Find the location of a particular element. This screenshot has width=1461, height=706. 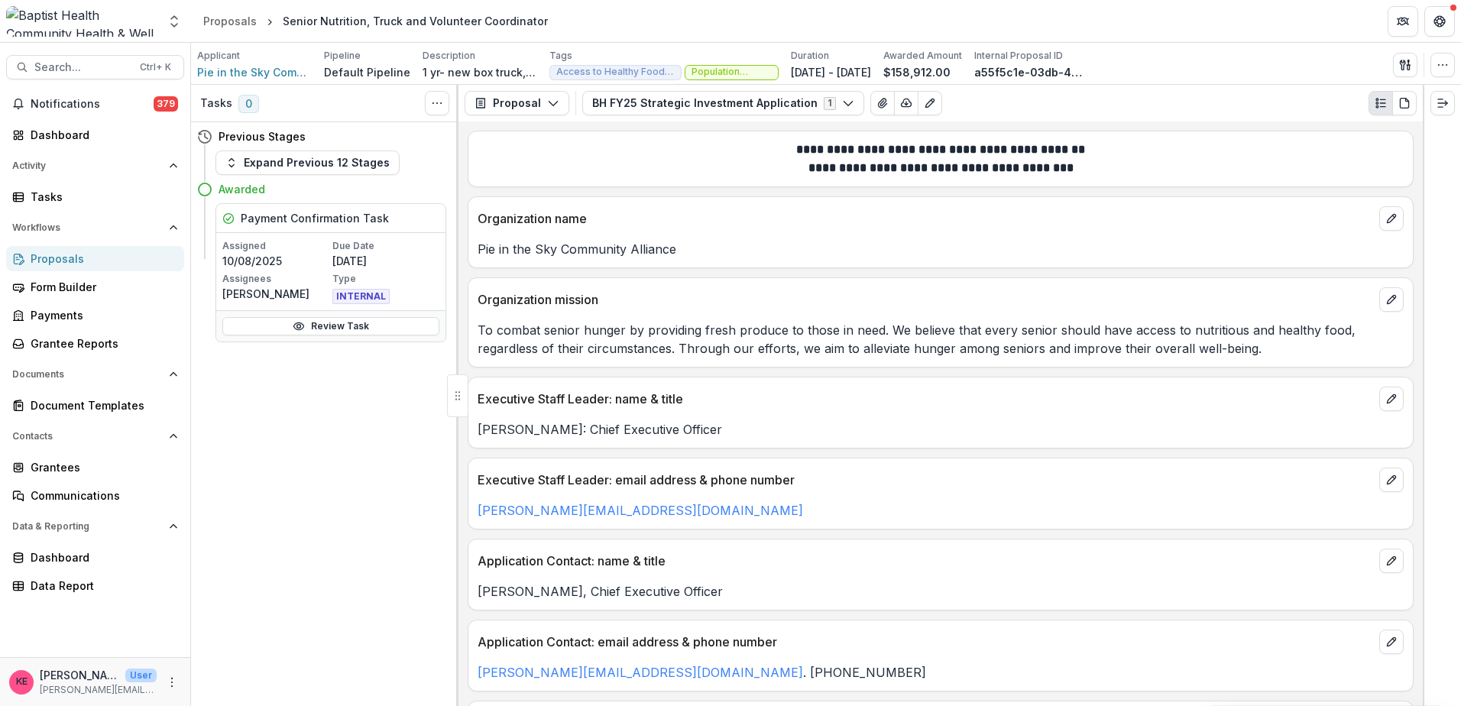

h4: Awarded is located at coordinates (242, 189).